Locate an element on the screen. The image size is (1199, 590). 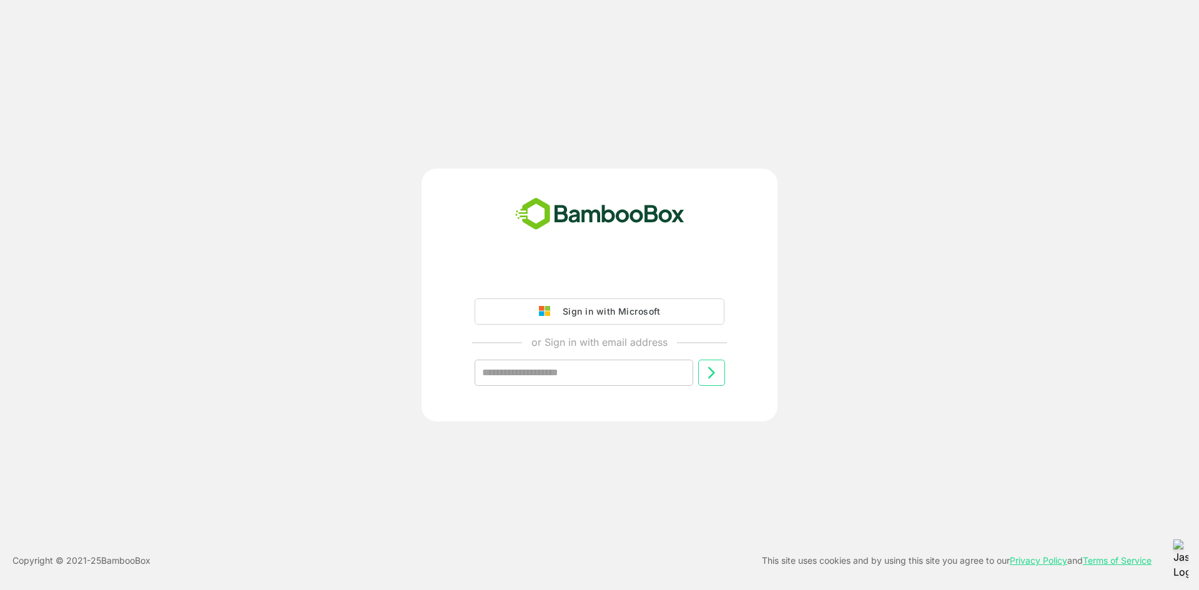
img: bamboobox is located at coordinates (599, 214).